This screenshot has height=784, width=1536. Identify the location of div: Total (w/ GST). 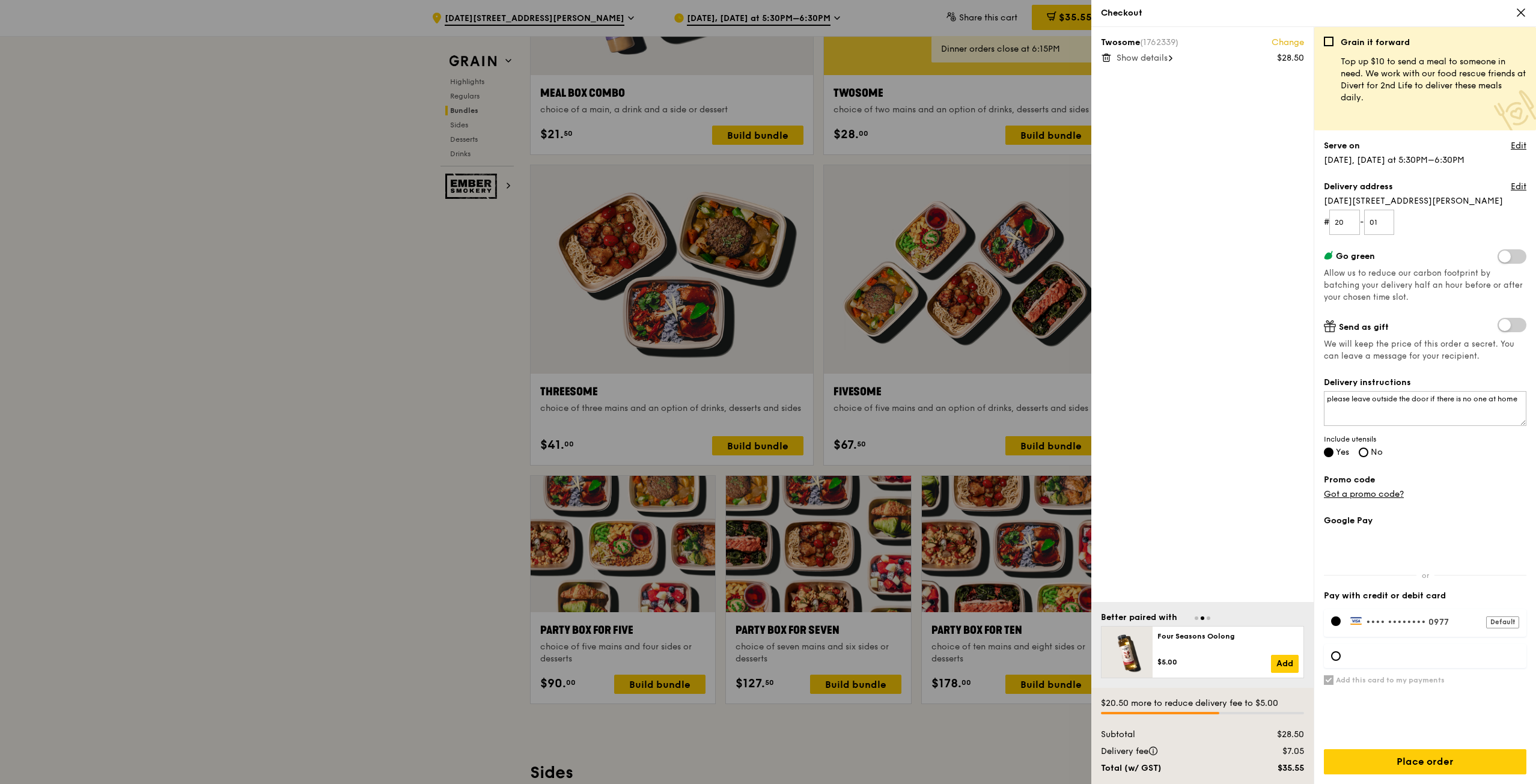
(1166, 769).